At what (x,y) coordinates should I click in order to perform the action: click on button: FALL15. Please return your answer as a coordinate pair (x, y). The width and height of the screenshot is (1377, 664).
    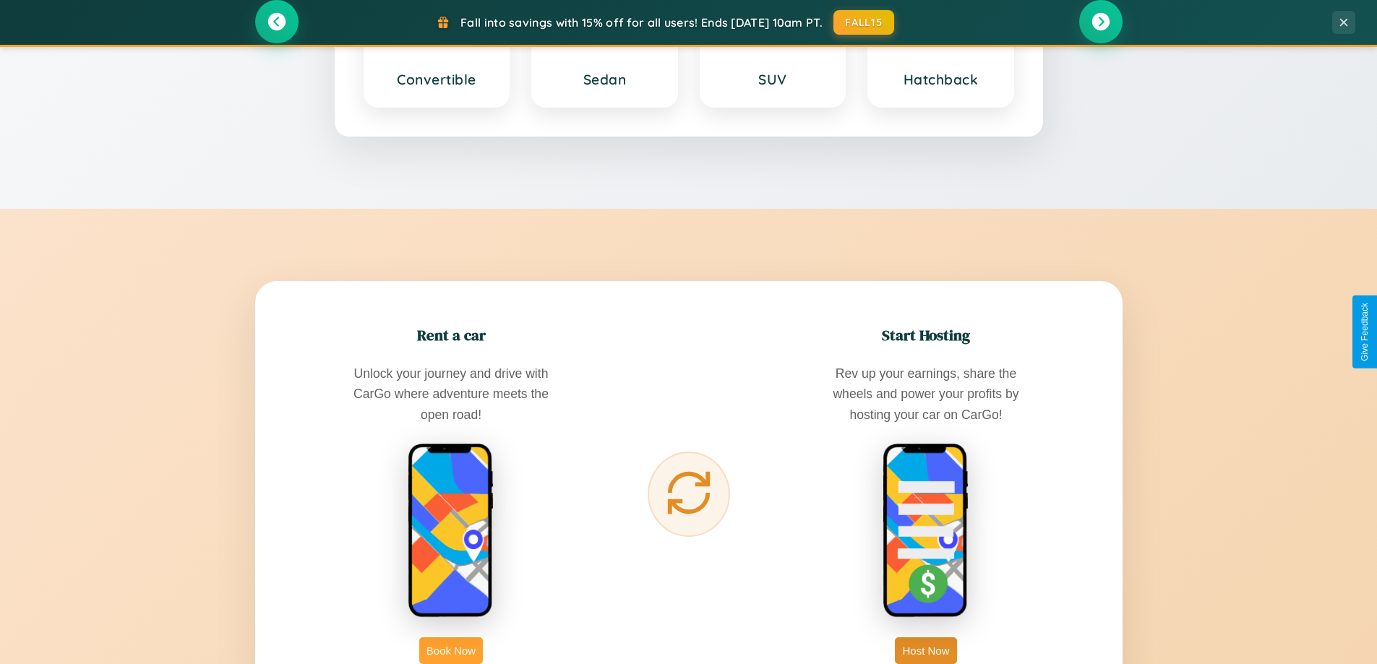
    Looking at the image, I should click on (864, 22).